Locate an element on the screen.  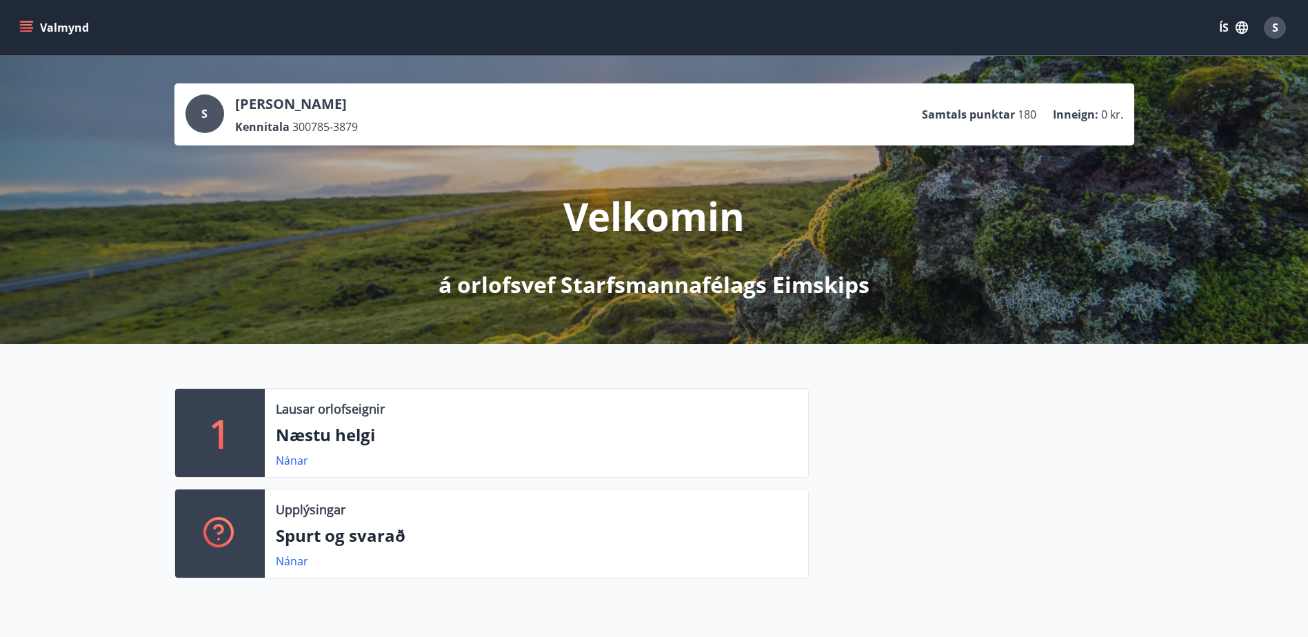
button: ÍS is located at coordinates (1233, 28).